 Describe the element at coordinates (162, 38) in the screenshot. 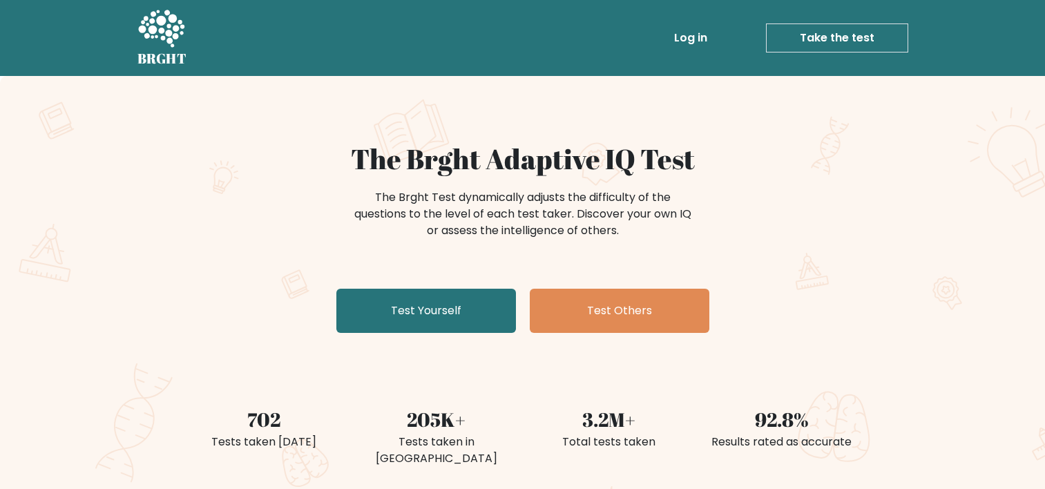

I see `a: BRGHT` at that location.